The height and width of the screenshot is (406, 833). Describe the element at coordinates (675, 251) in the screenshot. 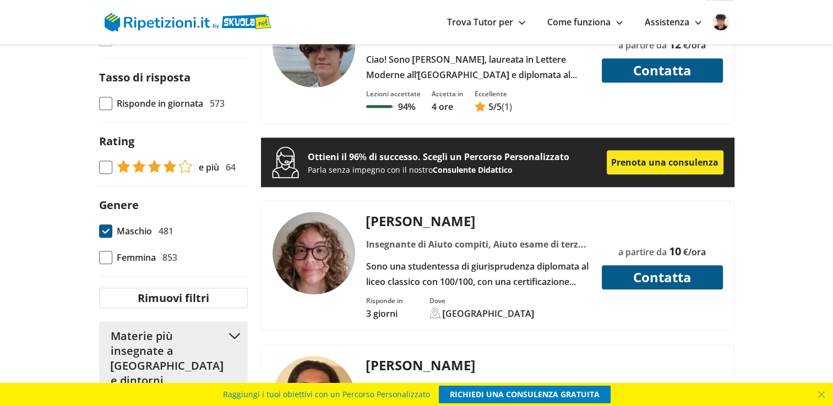

I see `span: 10` at that location.